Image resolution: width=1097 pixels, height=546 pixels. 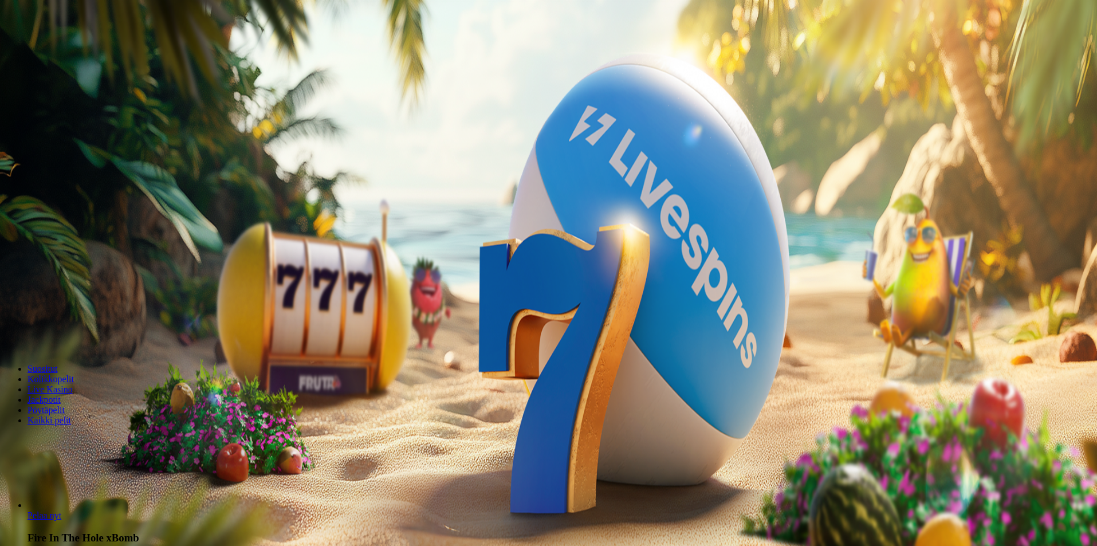 I want to click on a: Jackpotit, so click(x=44, y=399).